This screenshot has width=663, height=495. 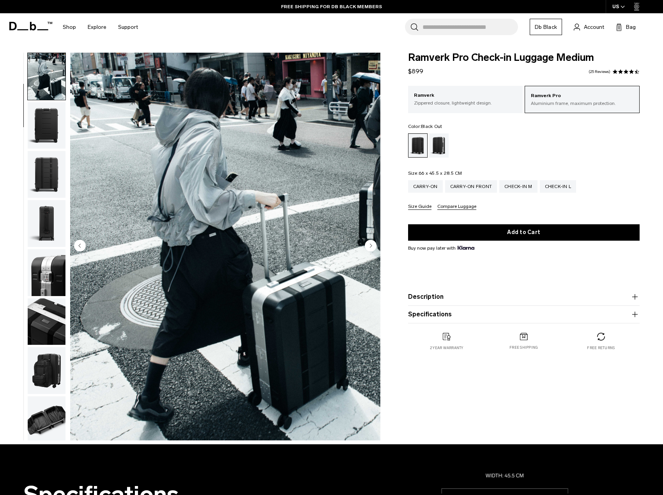 What do you see at coordinates (331, 7) in the screenshot?
I see `a: FREE SHIPPING FOR DB BLACK MEMBERS` at bounding box center [331, 7].